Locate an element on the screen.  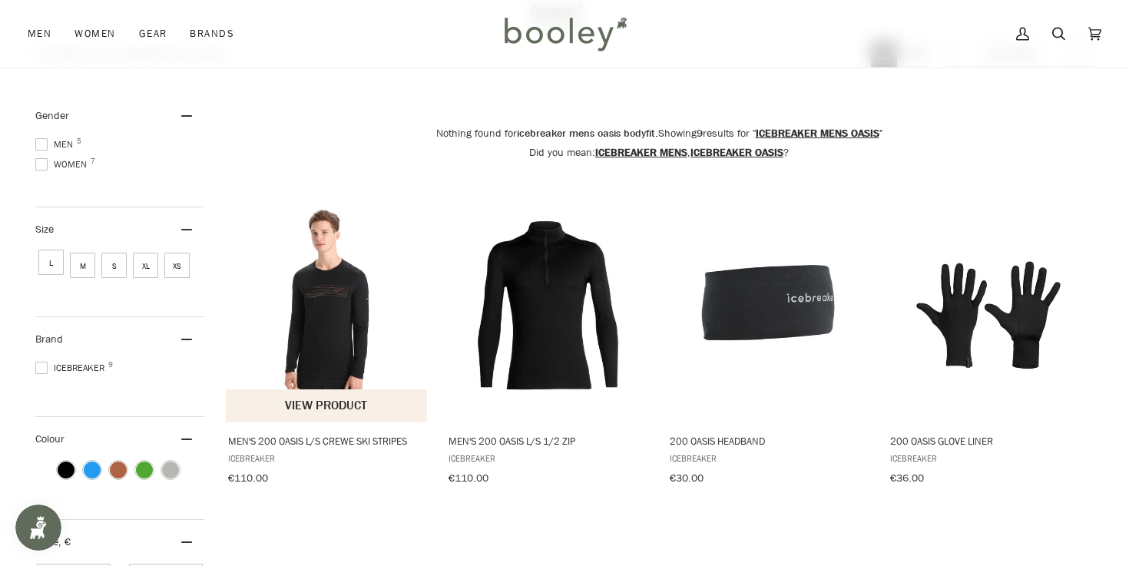
span: 200 Oasis Glove Liner is located at coordinates (990, 441).